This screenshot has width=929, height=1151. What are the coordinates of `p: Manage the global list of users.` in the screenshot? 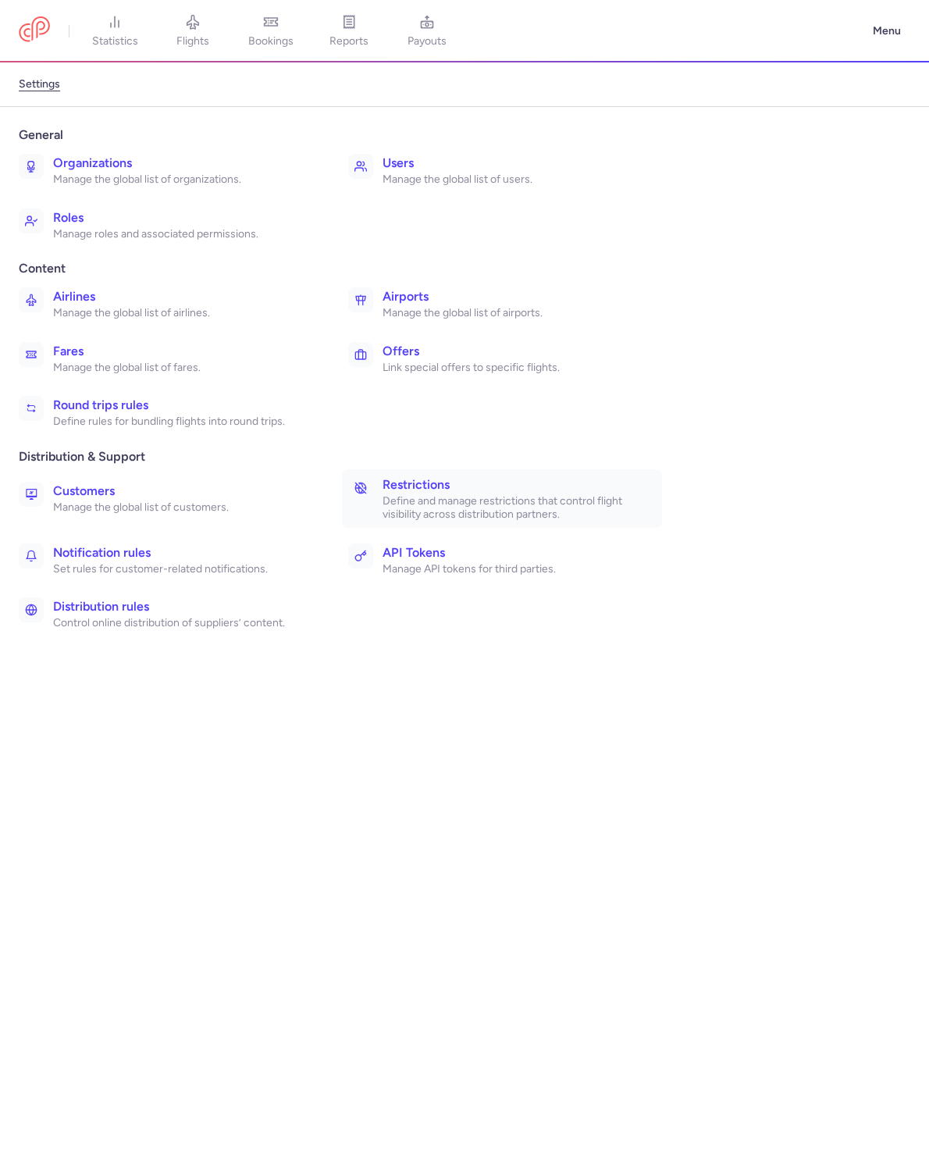 It's located at (513, 180).